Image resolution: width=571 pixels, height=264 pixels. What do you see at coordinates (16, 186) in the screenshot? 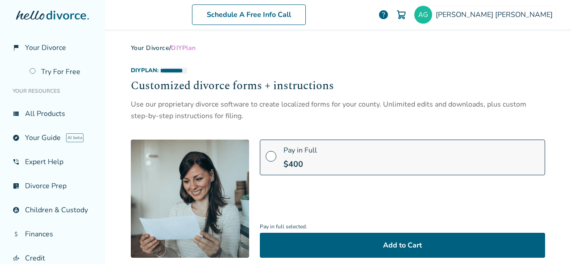
I see `span: list_alt_check` at bounding box center [16, 186].